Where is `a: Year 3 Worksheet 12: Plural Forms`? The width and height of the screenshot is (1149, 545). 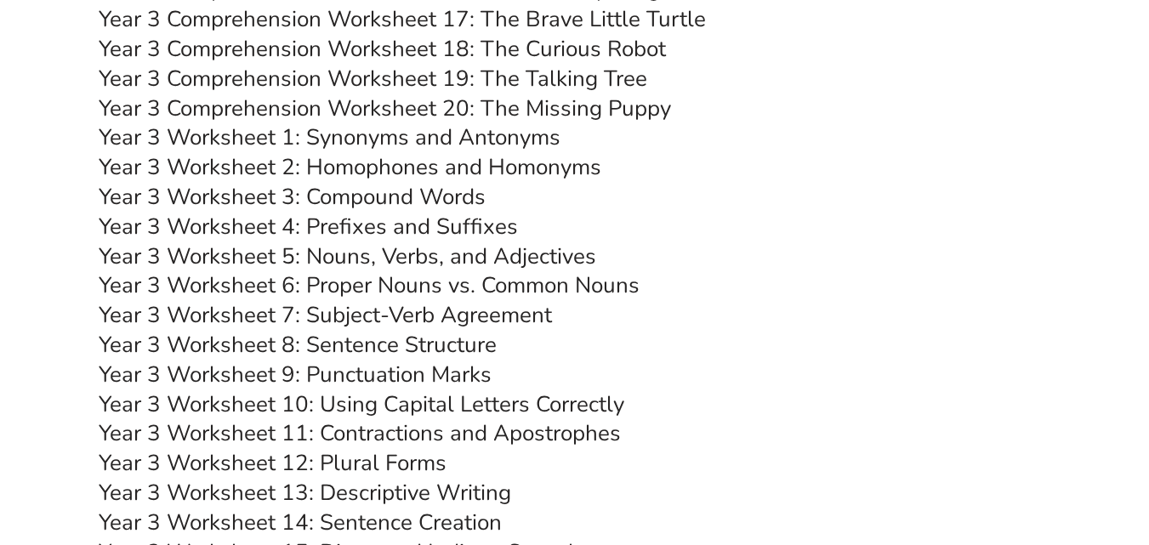 a: Year 3 Worksheet 12: Plural Forms is located at coordinates (272, 463).